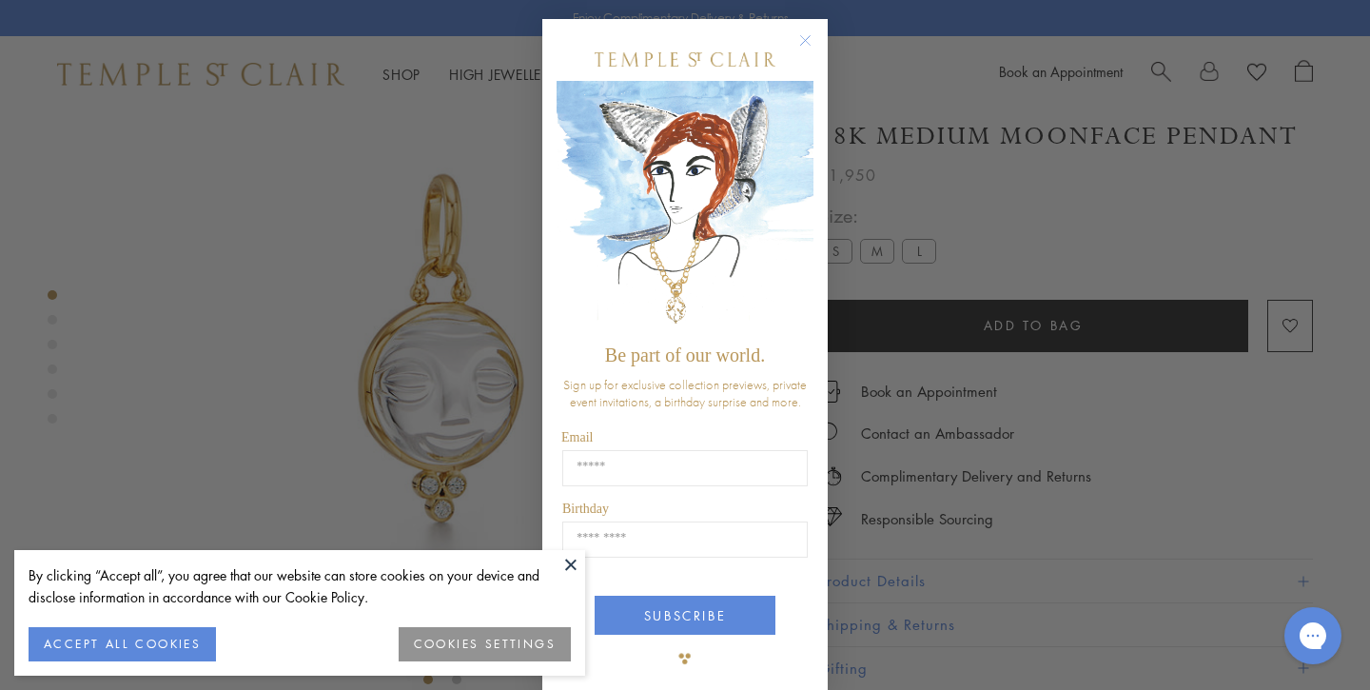  What do you see at coordinates (685, 658) in the screenshot?
I see `img: TSC` at bounding box center [685, 658].